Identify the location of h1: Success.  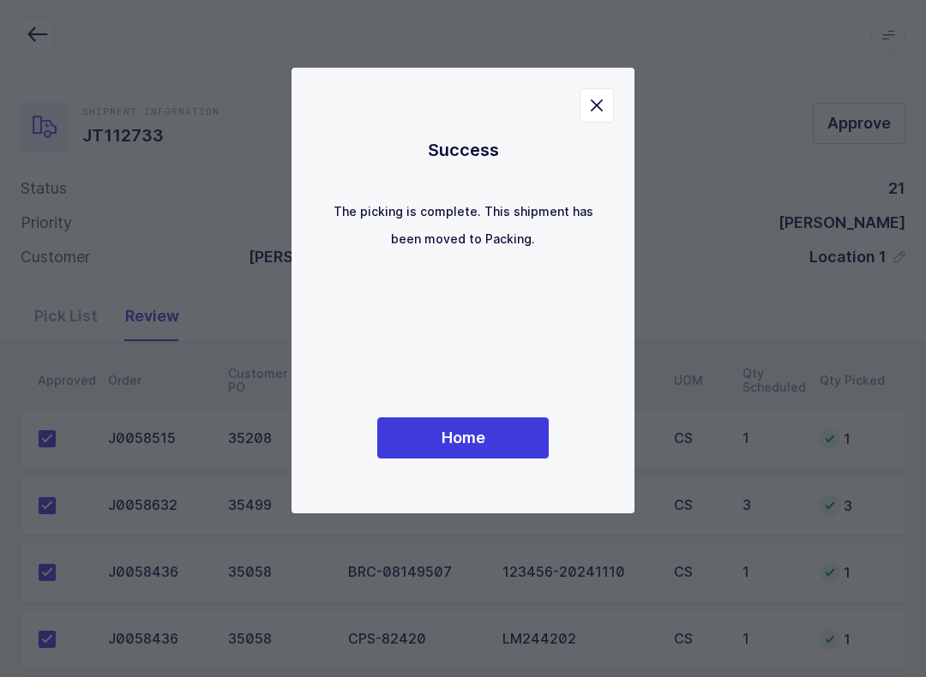
(463, 150).